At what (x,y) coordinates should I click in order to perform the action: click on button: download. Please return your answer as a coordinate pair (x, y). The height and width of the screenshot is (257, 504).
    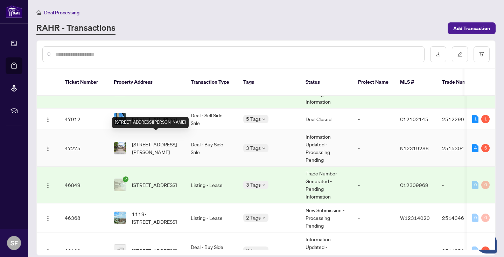
    Looking at the image, I should click on (439, 54).